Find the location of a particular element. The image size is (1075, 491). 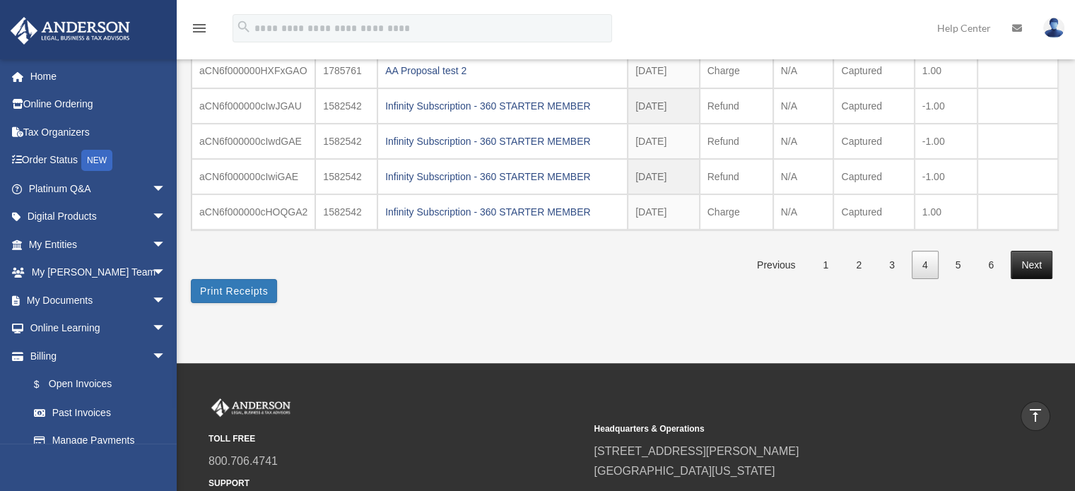

td: aCN6f000000cIwdGAE is located at coordinates (253, 141).